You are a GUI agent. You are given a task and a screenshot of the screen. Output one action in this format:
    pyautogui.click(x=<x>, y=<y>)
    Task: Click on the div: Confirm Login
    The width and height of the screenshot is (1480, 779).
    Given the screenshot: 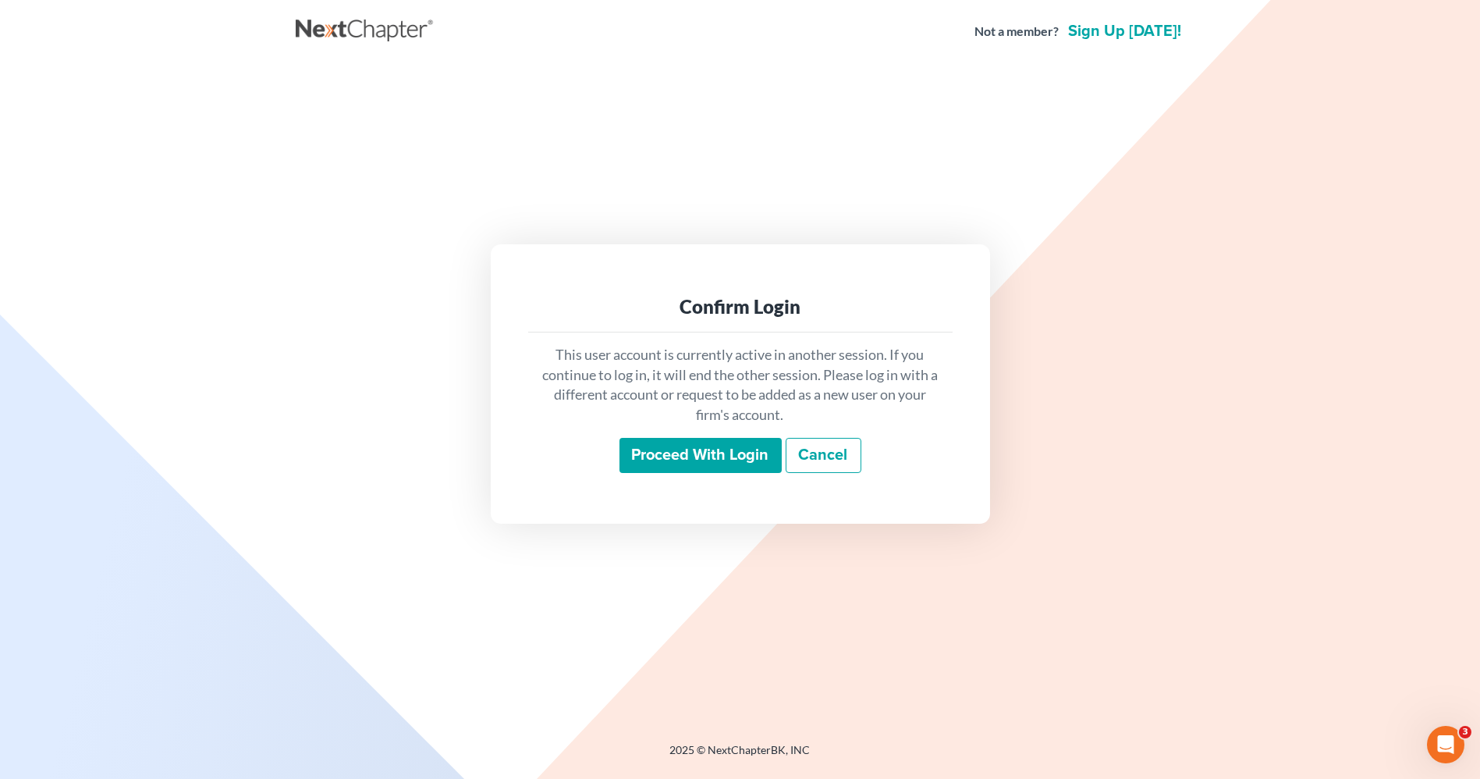 What is the action you would take?
    pyautogui.click(x=741, y=307)
    